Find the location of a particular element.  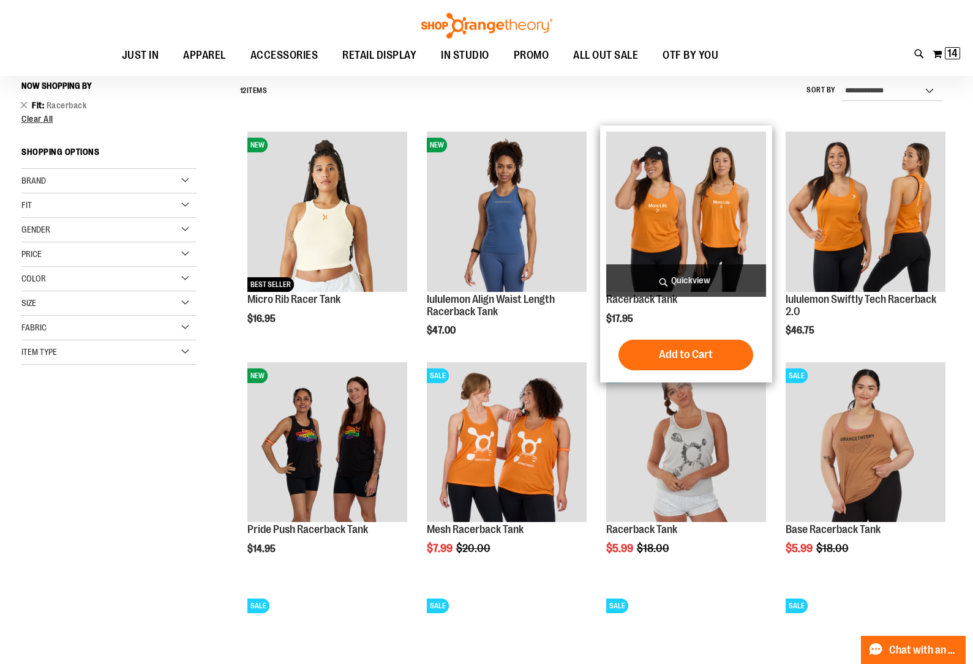

a: Base Racerback Tank is located at coordinates (833, 530).